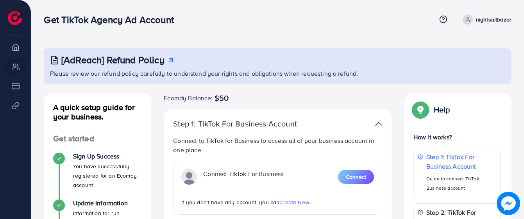 The width and height of the screenshot is (524, 219). What do you see at coordinates (420, 110) in the screenshot?
I see `img: Popup guide` at bounding box center [420, 110].